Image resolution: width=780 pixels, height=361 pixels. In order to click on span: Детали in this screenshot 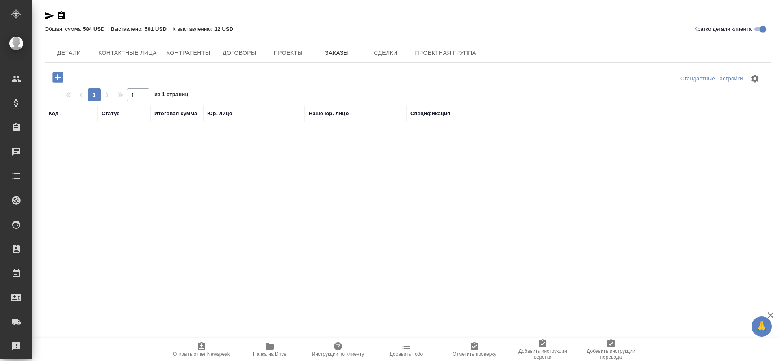, I will do `click(69, 53)`.